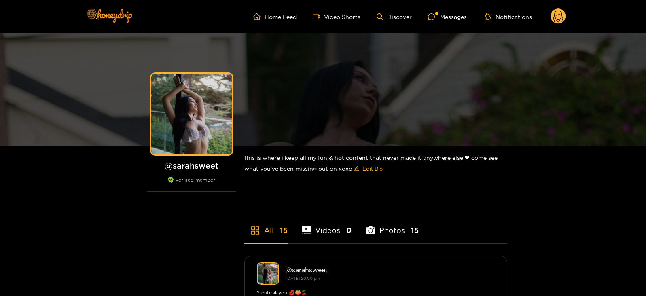  What do you see at coordinates (192, 165) in the screenshot?
I see `h1: @ sarahsweet` at bounding box center [192, 165].